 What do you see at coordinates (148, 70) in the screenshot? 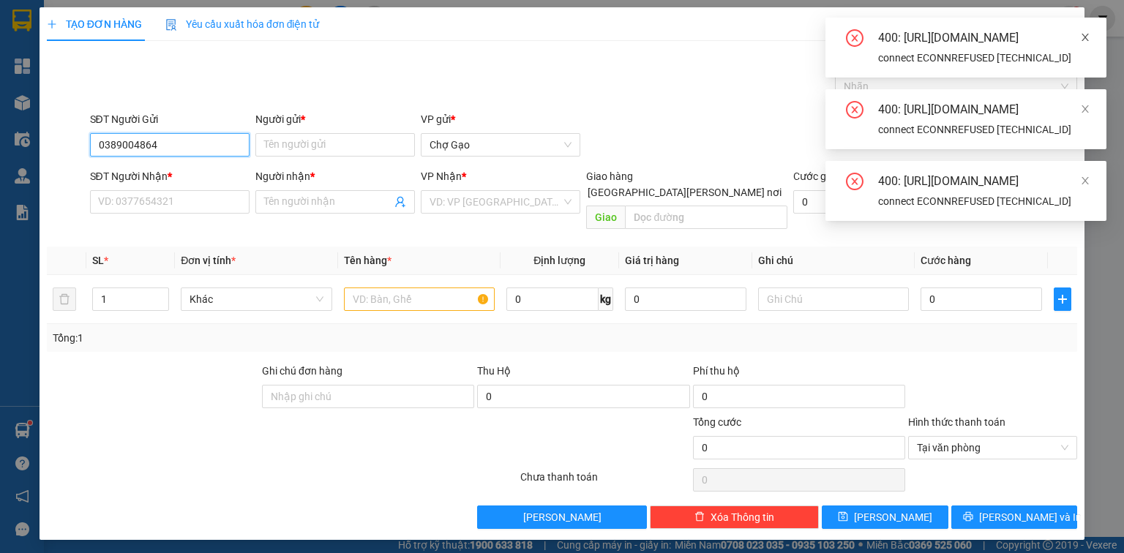
I see `li: VP Chợ Gạo` at bounding box center [148, 70].